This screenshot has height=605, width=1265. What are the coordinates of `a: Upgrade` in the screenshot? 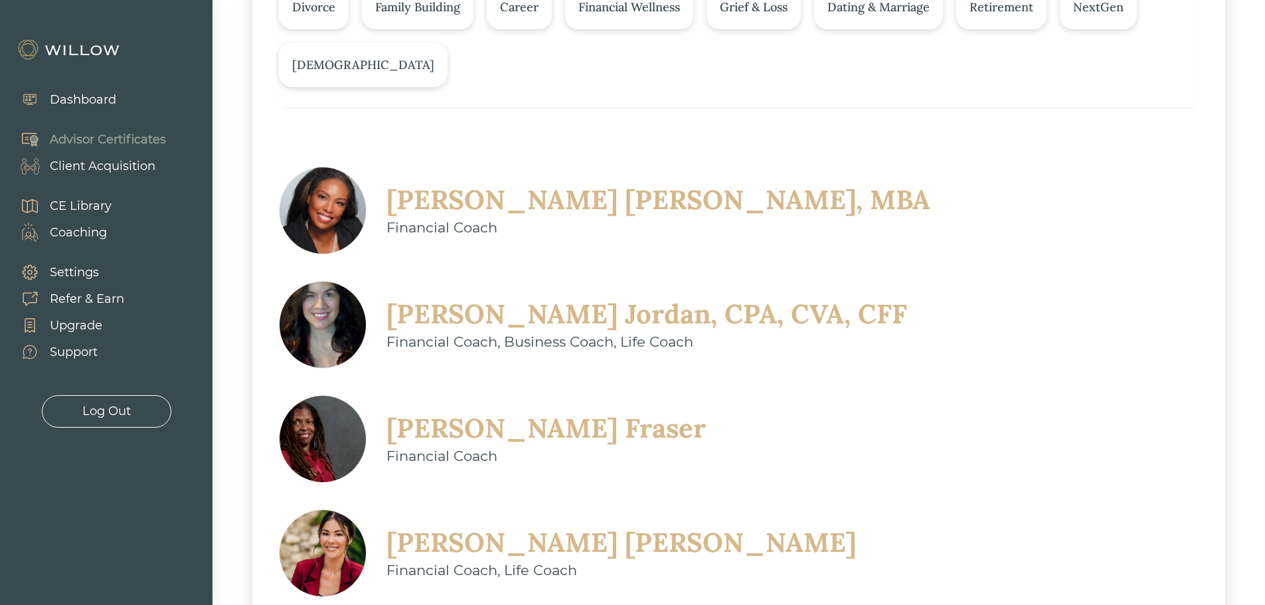 It's located at (65, 325).